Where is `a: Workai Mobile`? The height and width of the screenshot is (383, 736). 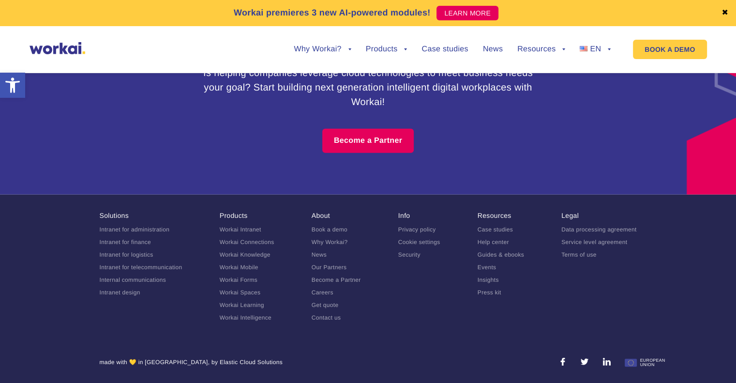 a: Workai Mobile is located at coordinates (239, 267).